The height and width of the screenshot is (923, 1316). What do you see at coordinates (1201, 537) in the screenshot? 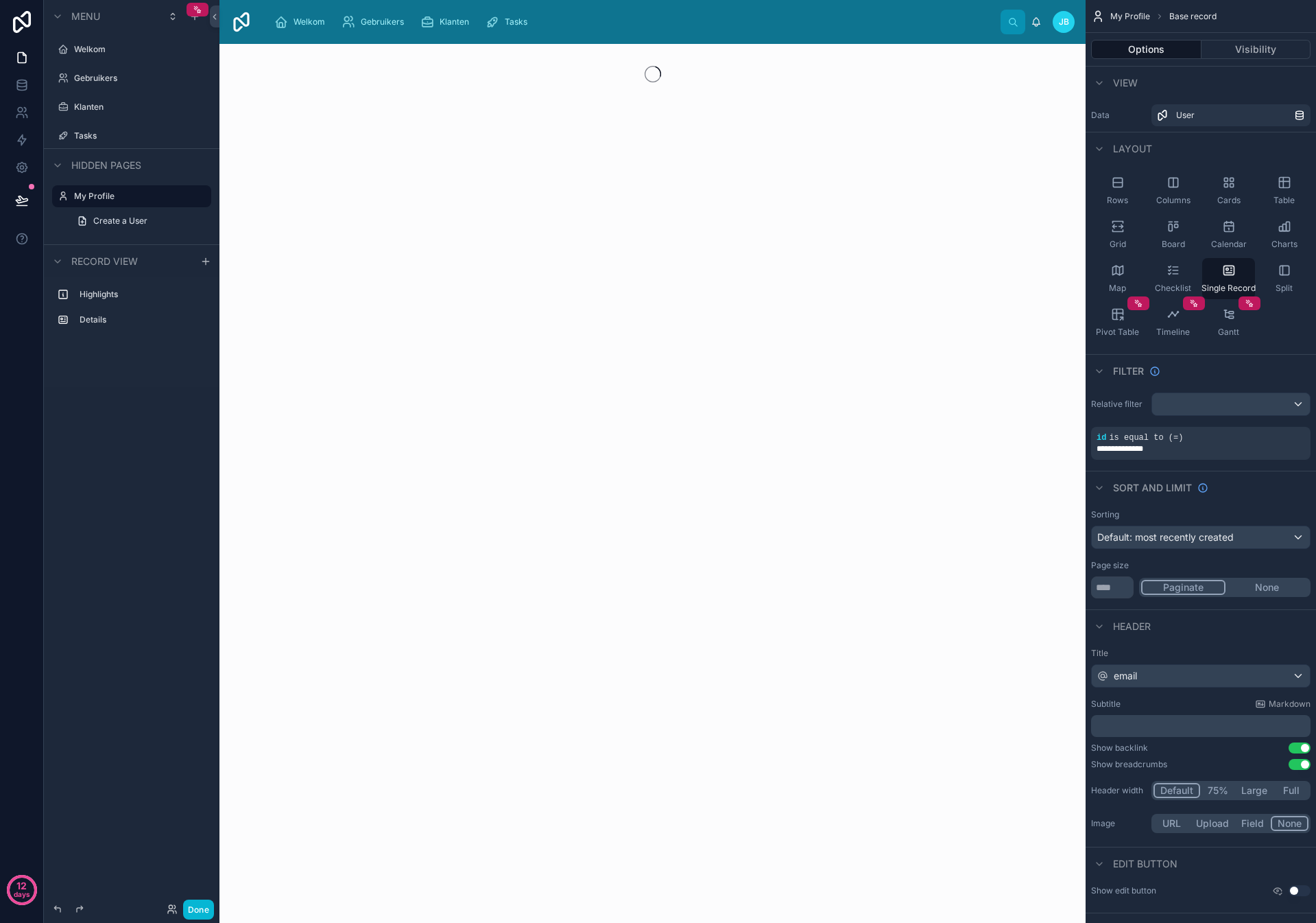
I see `button: Default: most recently created` at bounding box center [1201, 537].